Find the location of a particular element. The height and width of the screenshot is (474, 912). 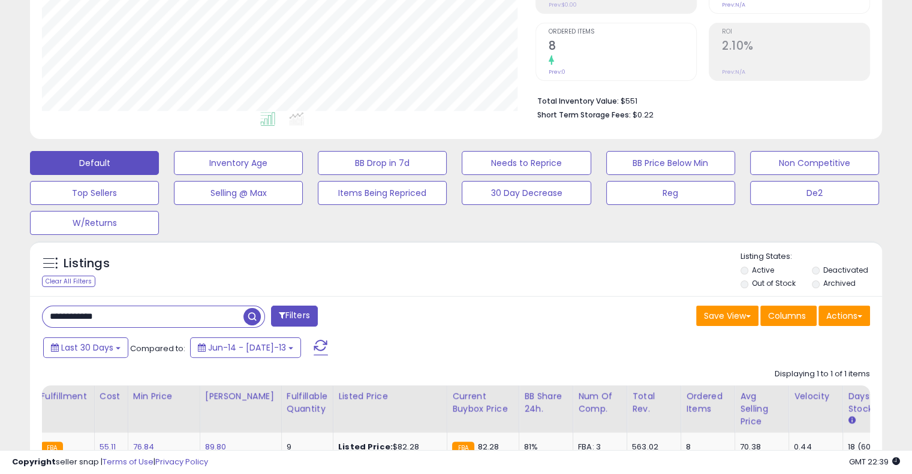

span: Last 30 Days is located at coordinates (87, 348).